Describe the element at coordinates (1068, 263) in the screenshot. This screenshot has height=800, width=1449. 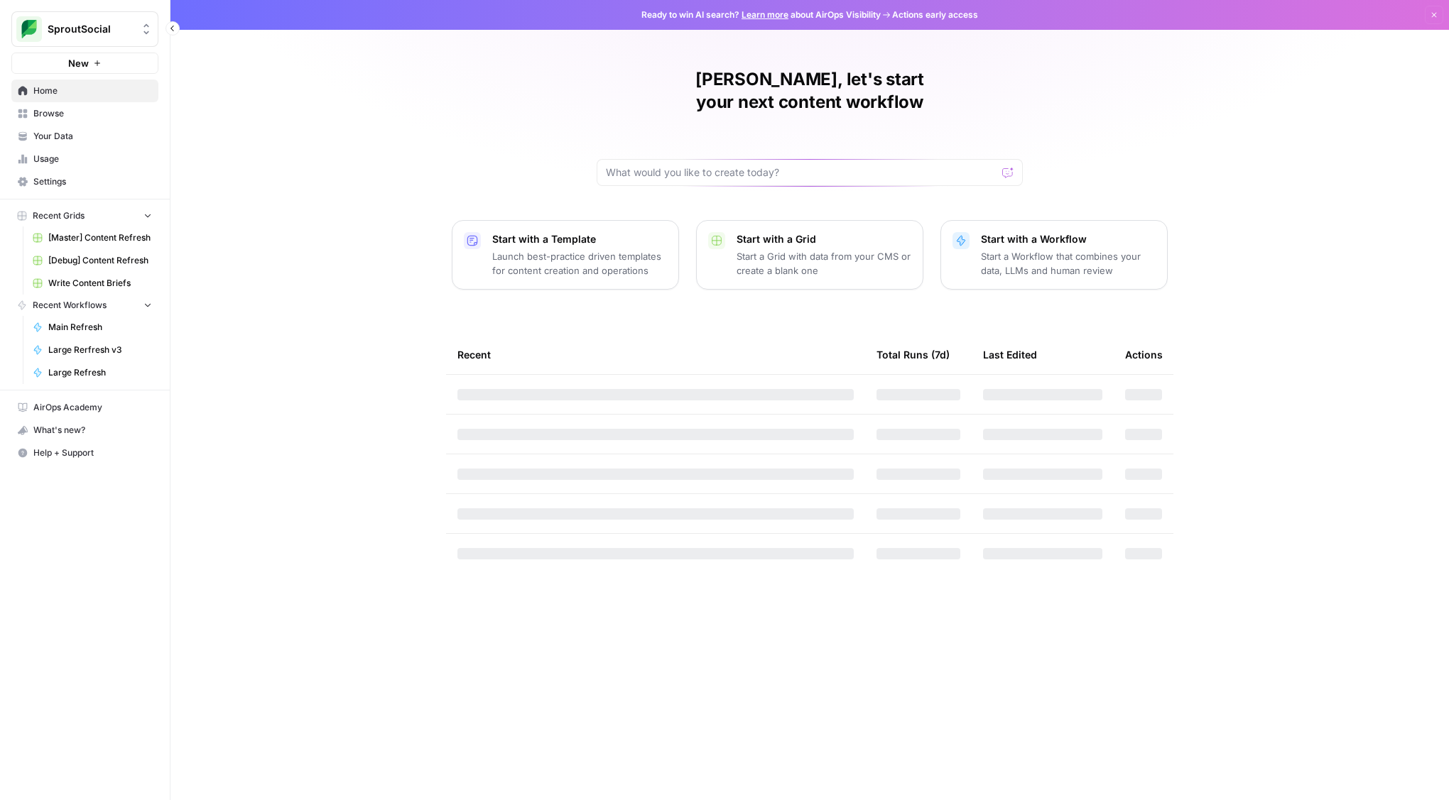
I see `p: Start a Workflow that combines your data, LLMs and human review` at that location.